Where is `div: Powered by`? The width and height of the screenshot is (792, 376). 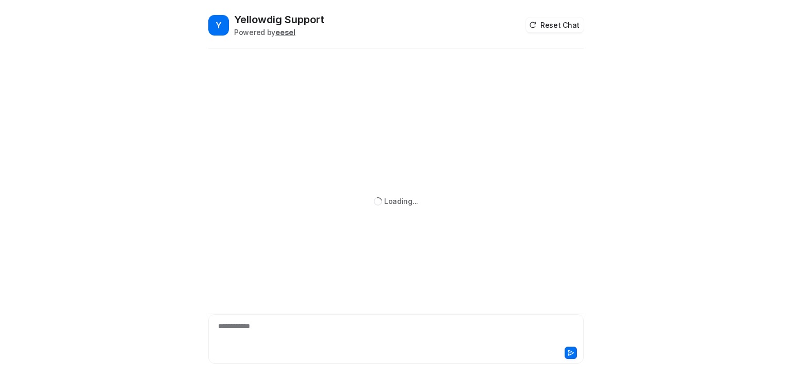 div: Powered by is located at coordinates (279, 32).